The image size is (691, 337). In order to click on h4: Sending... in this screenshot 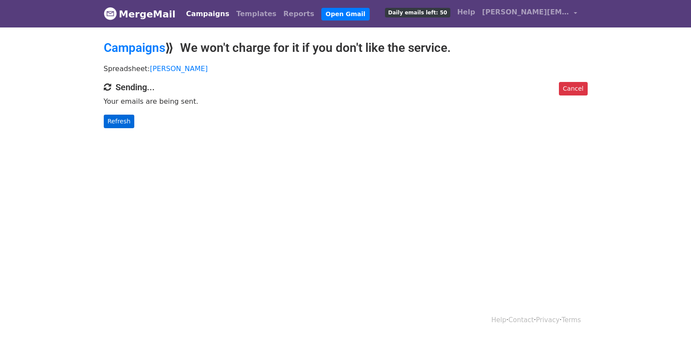, I will do `click(346, 87)`.